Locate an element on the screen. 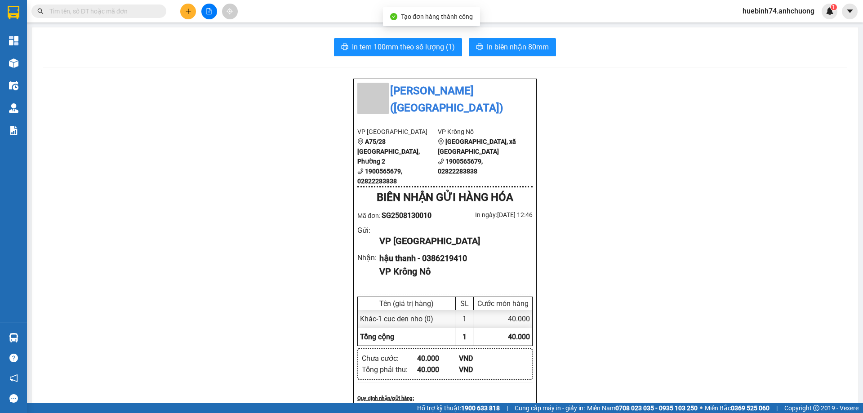 The width and height of the screenshot is (863, 413). span: In biên nhận 80mm is located at coordinates (518, 47).